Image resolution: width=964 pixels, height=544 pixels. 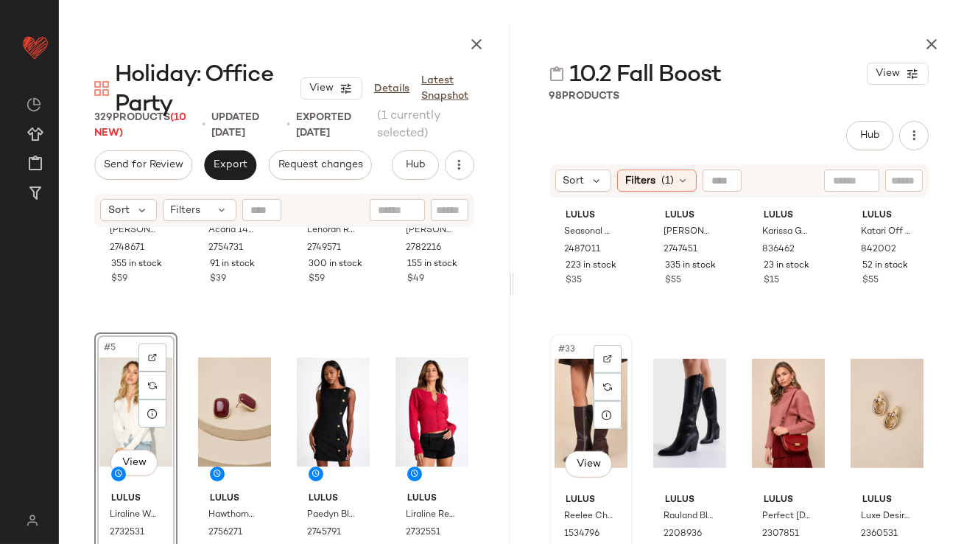 I want to click on img: 11380701_2360531.jpg, so click(x=887, y=413).